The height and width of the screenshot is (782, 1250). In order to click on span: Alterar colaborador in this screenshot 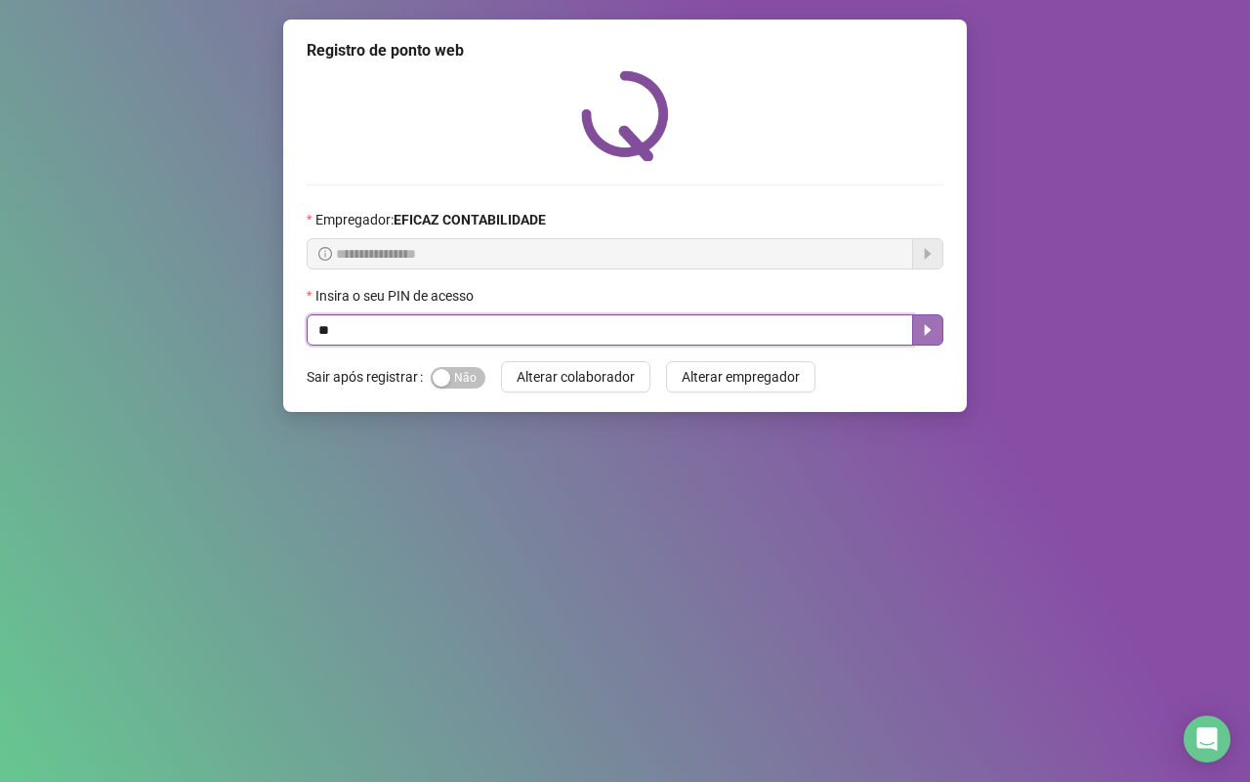, I will do `click(575, 377)`.